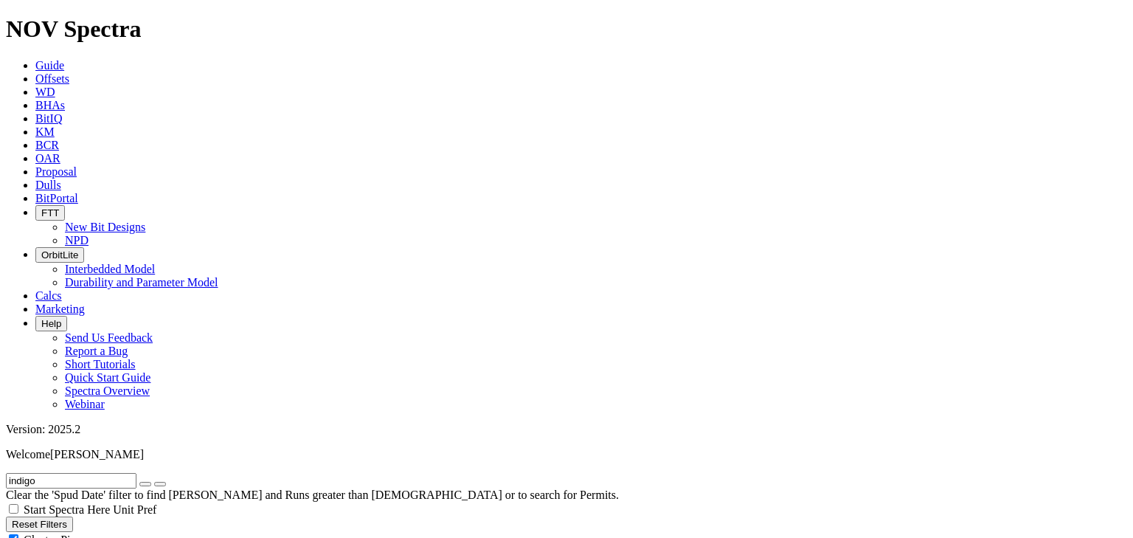 The image size is (1133, 538). Describe the element at coordinates (45, 91) in the screenshot. I see `a: WD` at that location.